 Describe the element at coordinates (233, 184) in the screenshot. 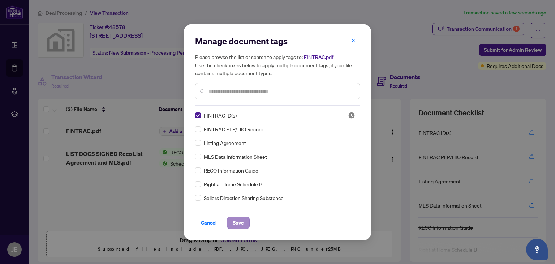

I see `span: Right at Home Schedule B` at that location.